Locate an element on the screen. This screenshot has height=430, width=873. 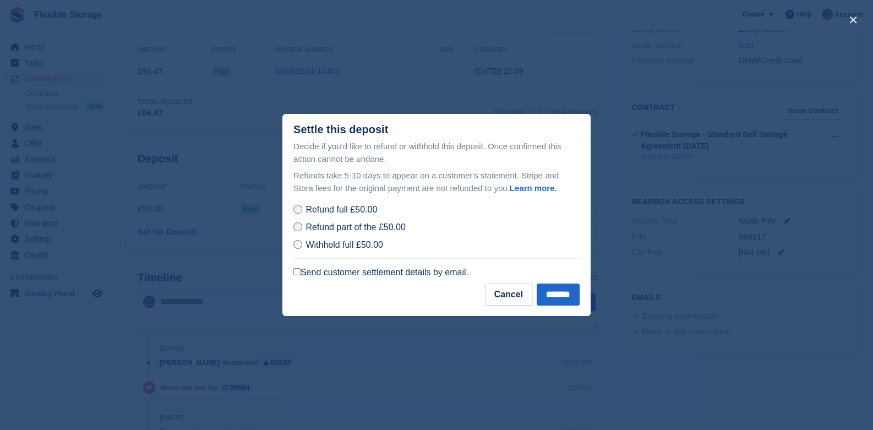
input: Refund part of the £50.00 is located at coordinates (298, 227).